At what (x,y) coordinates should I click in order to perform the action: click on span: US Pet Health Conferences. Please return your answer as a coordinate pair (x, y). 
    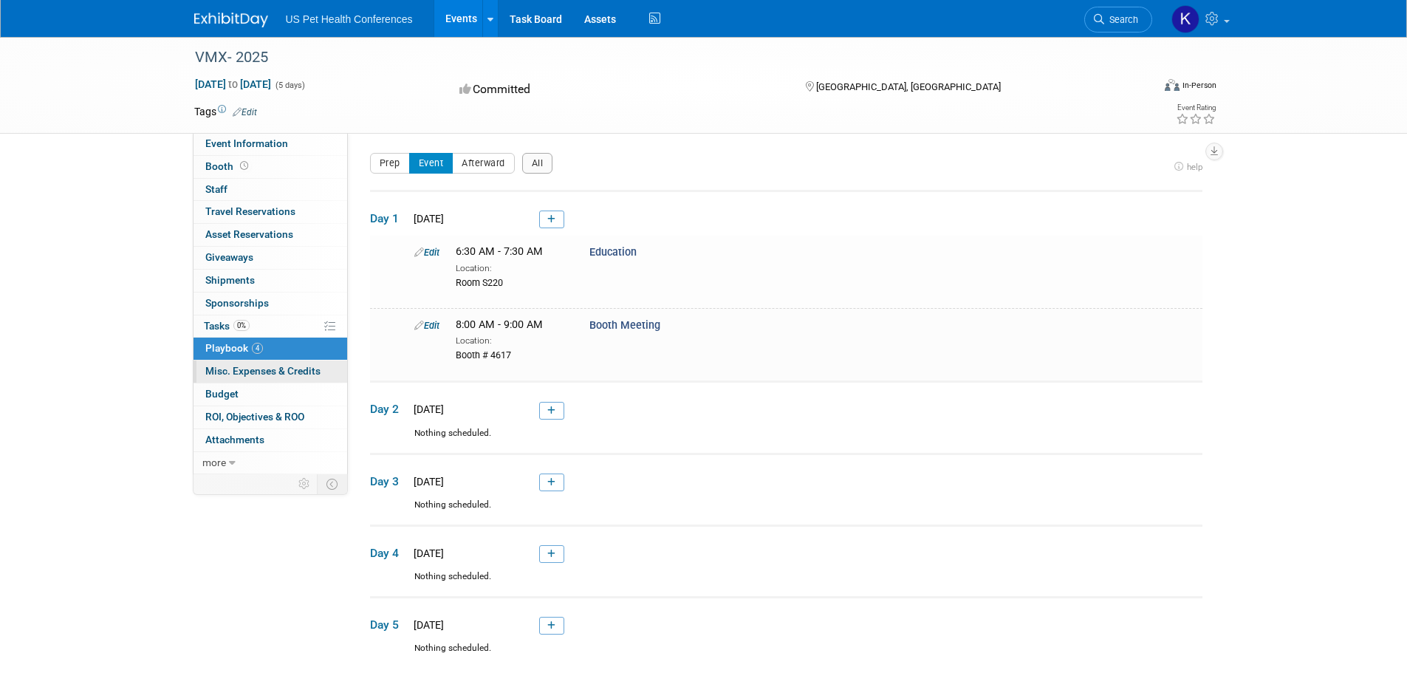
    Looking at the image, I should click on (349, 19).